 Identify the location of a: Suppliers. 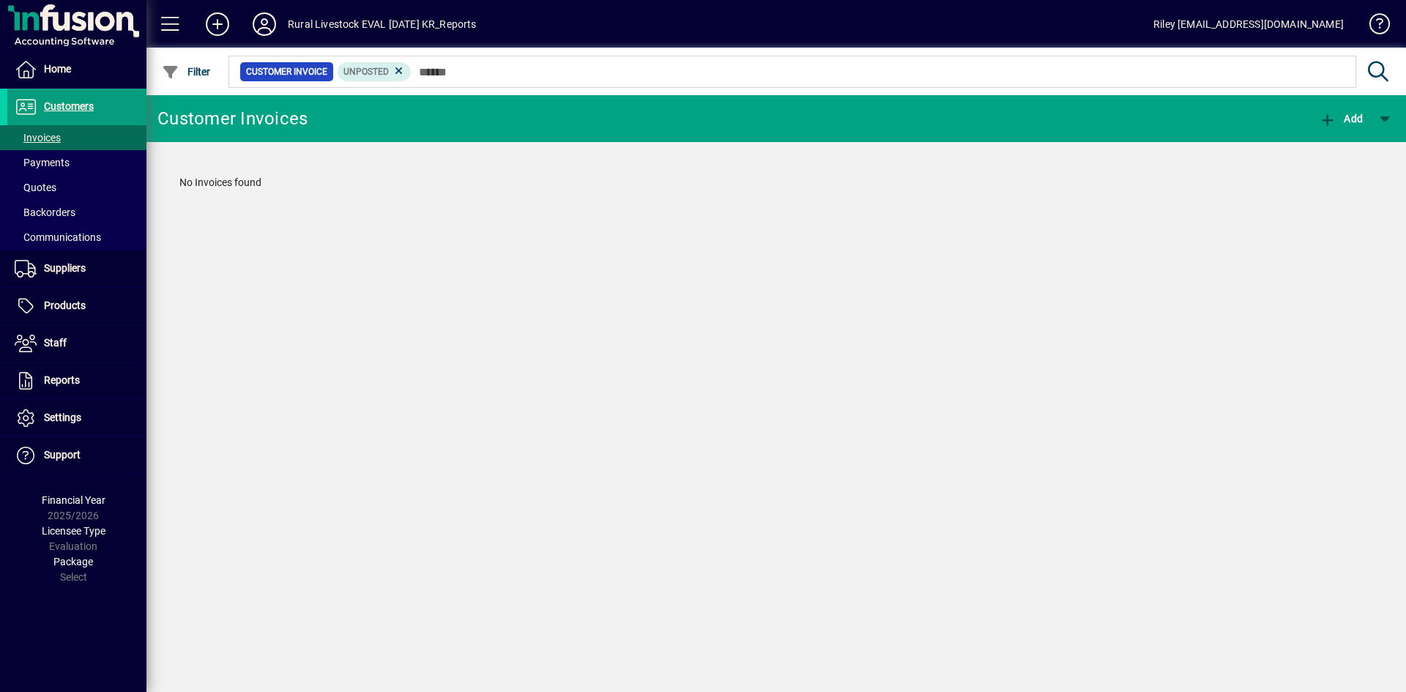
(77, 269).